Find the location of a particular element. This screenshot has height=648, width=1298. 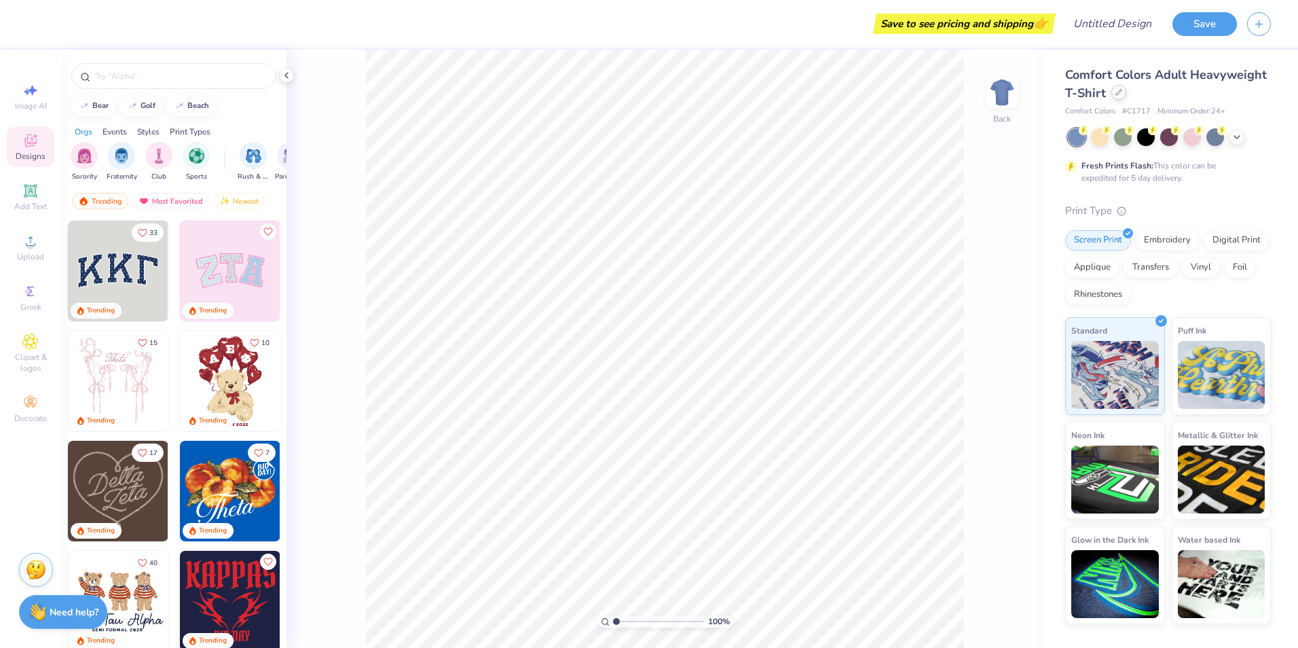

img: 9980f5e8-e6a1-4b4a-8839-2b0e9349023c is located at coordinates (230, 271).